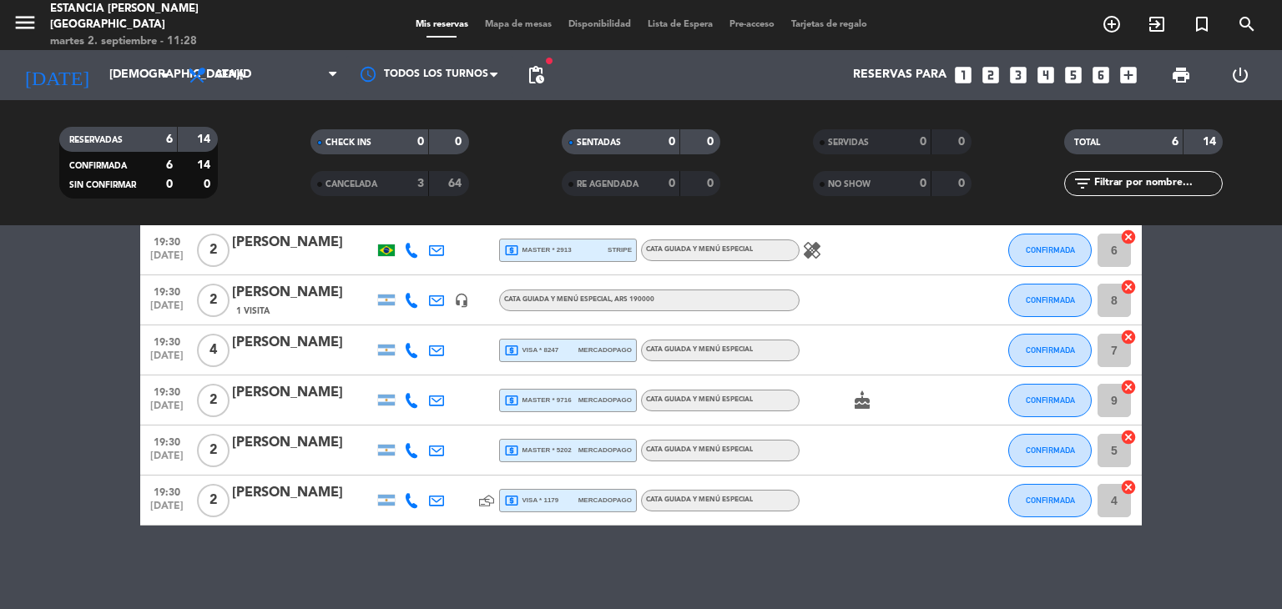 The width and height of the screenshot is (1282, 609). What do you see at coordinates (457, 184) in the screenshot?
I see `strong: 64` at bounding box center [457, 184].